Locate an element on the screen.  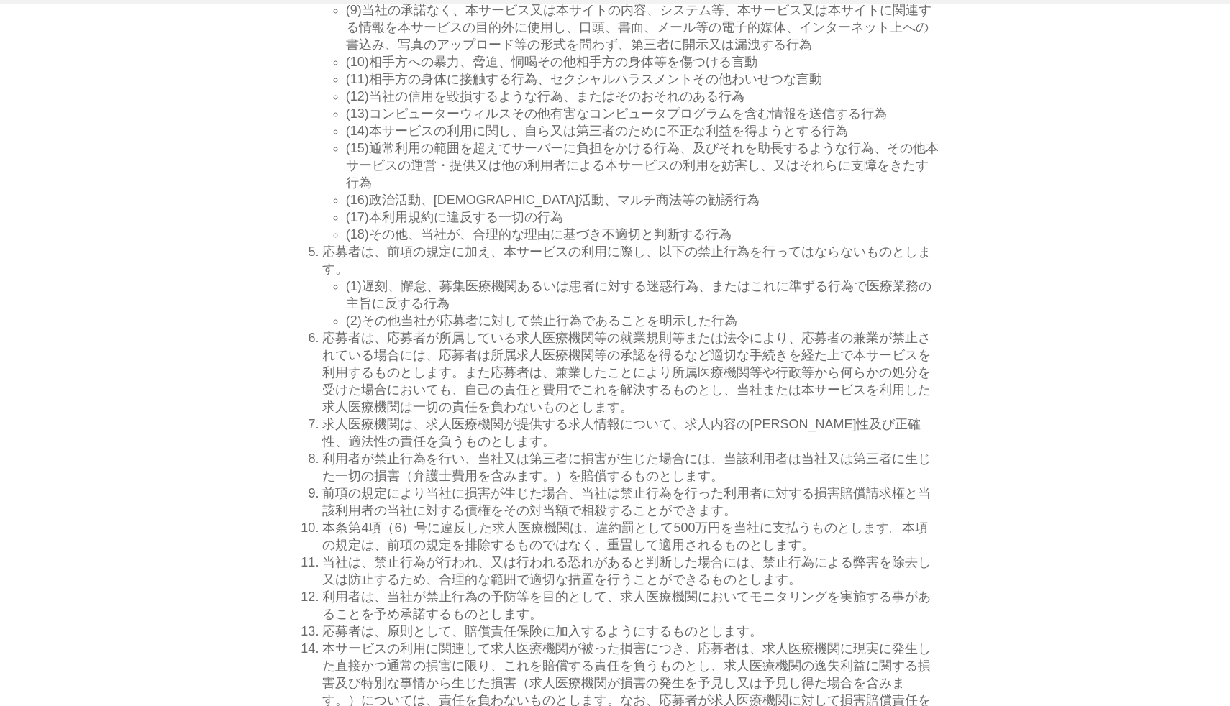
span: 利用者は、当社が禁止行為の予防等を目的として、求人医療機関においてモニタリングを実施する事があることを予め承諾するものとします。 is located at coordinates (626, 606).